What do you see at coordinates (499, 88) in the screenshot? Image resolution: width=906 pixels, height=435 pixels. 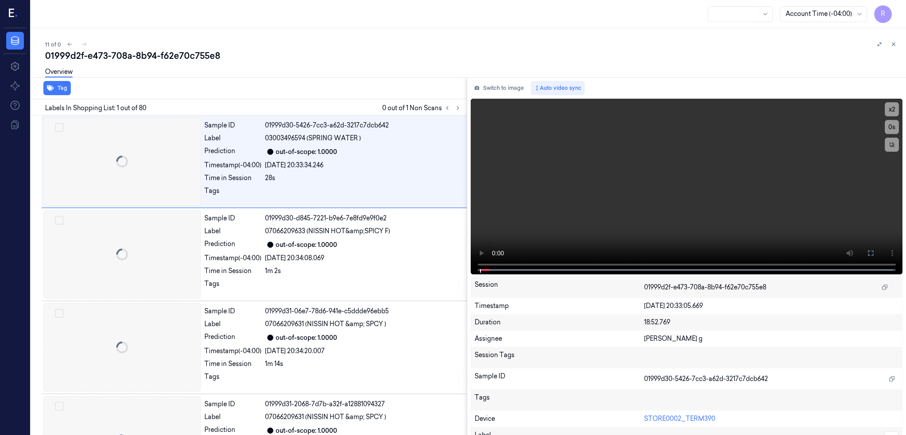 I see `button: Switch to image` at bounding box center [499, 88].